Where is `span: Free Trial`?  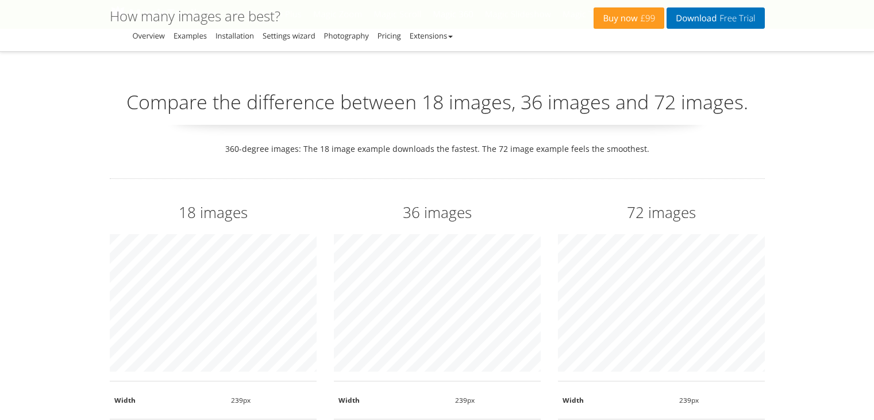
span: Free Trial is located at coordinates (736, 18).